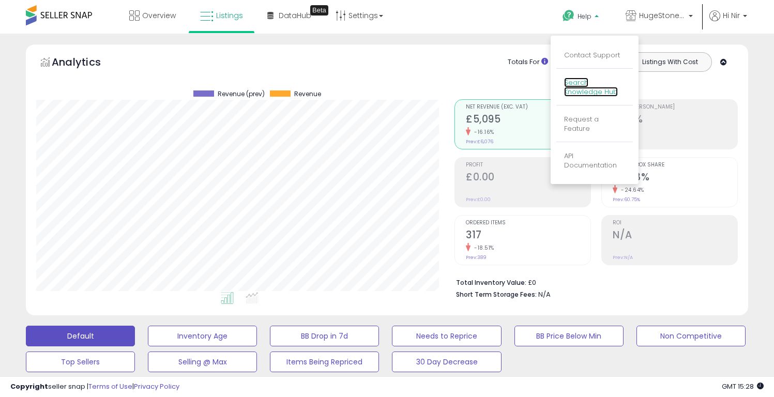  What do you see at coordinates (728, 22) in the screenshot?
I see `a: Hi Nir` at bounding box center [728, 22].